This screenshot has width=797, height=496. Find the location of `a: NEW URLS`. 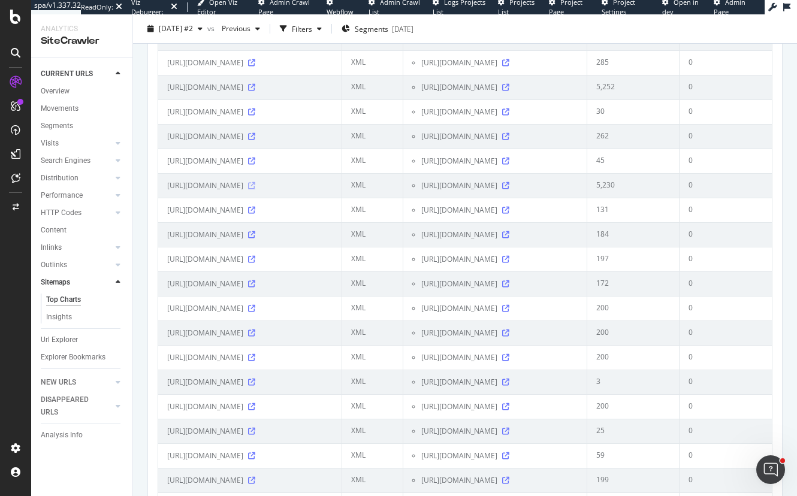

a: NEW URLS is located at coordinates (76, 382).